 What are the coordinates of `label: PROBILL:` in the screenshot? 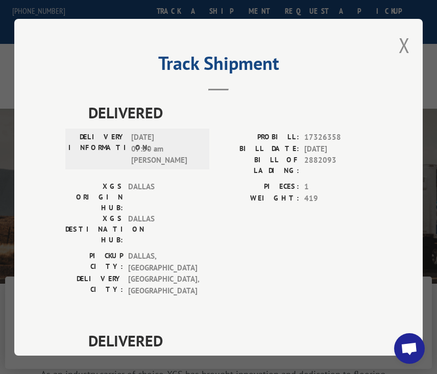 It's located at (259, 137).